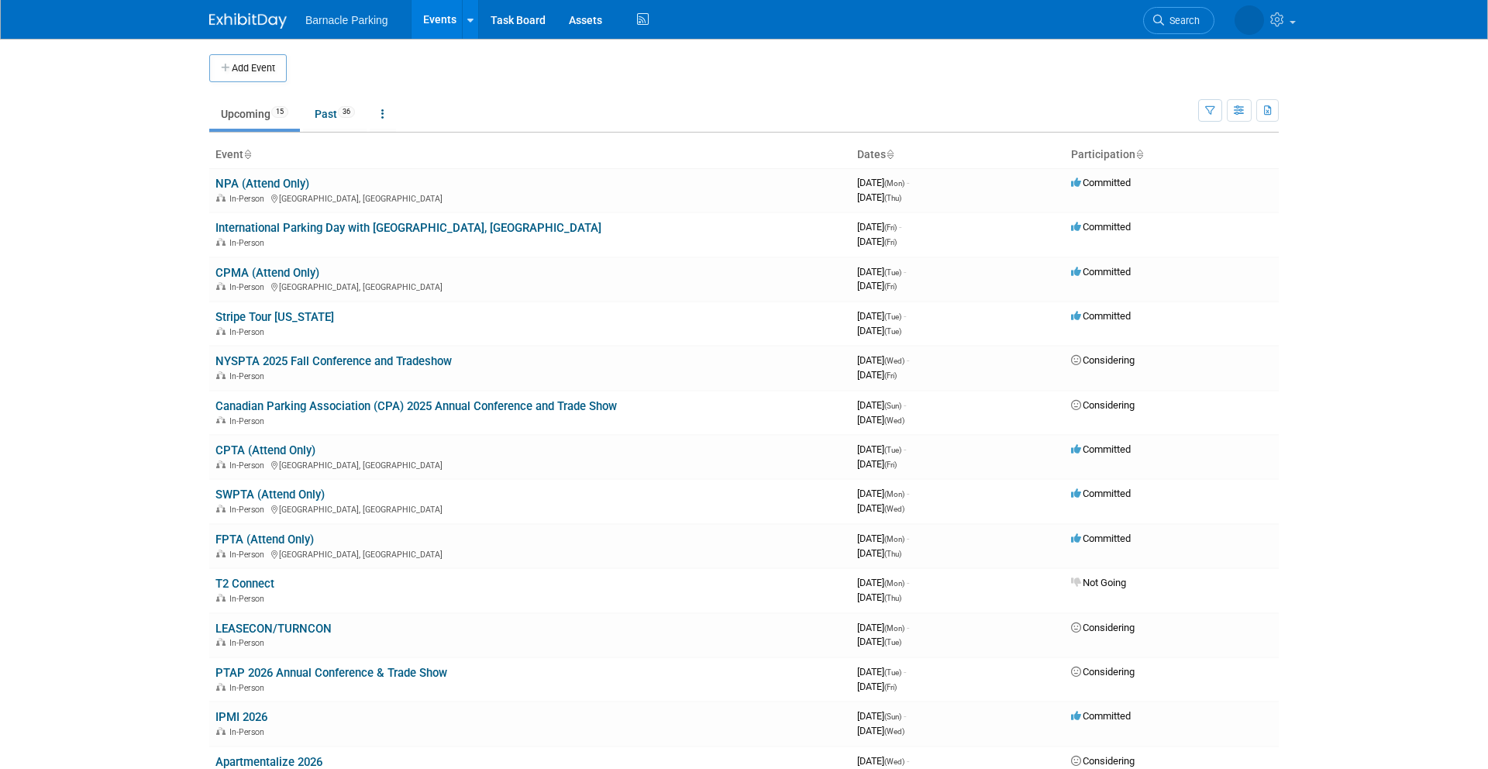 The height and width of the screenshot is (769, 1488). I want to click on a: Sort by Event Name, so click(247, 154).